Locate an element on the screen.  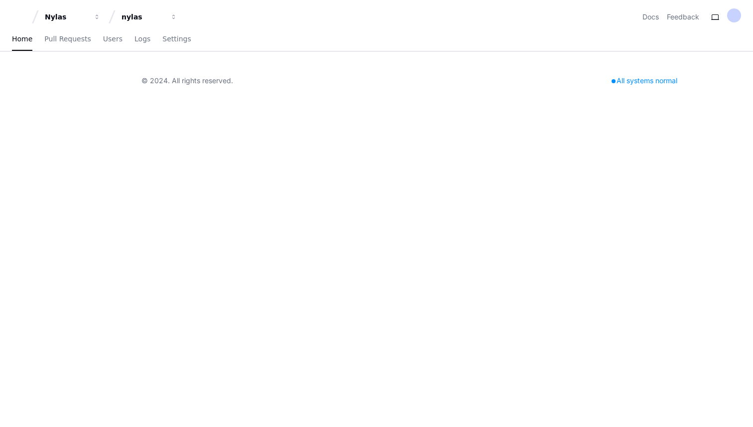
span: Users is located at coordinates (113, 39).